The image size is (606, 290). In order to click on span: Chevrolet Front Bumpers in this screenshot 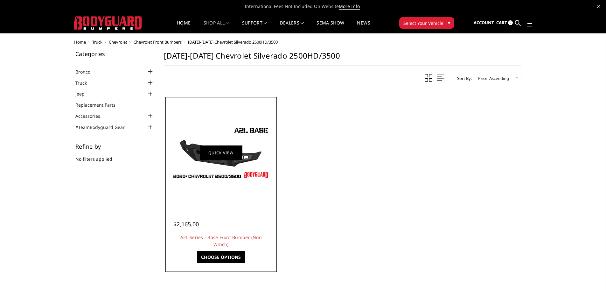, I will do `click(158, 42)`.